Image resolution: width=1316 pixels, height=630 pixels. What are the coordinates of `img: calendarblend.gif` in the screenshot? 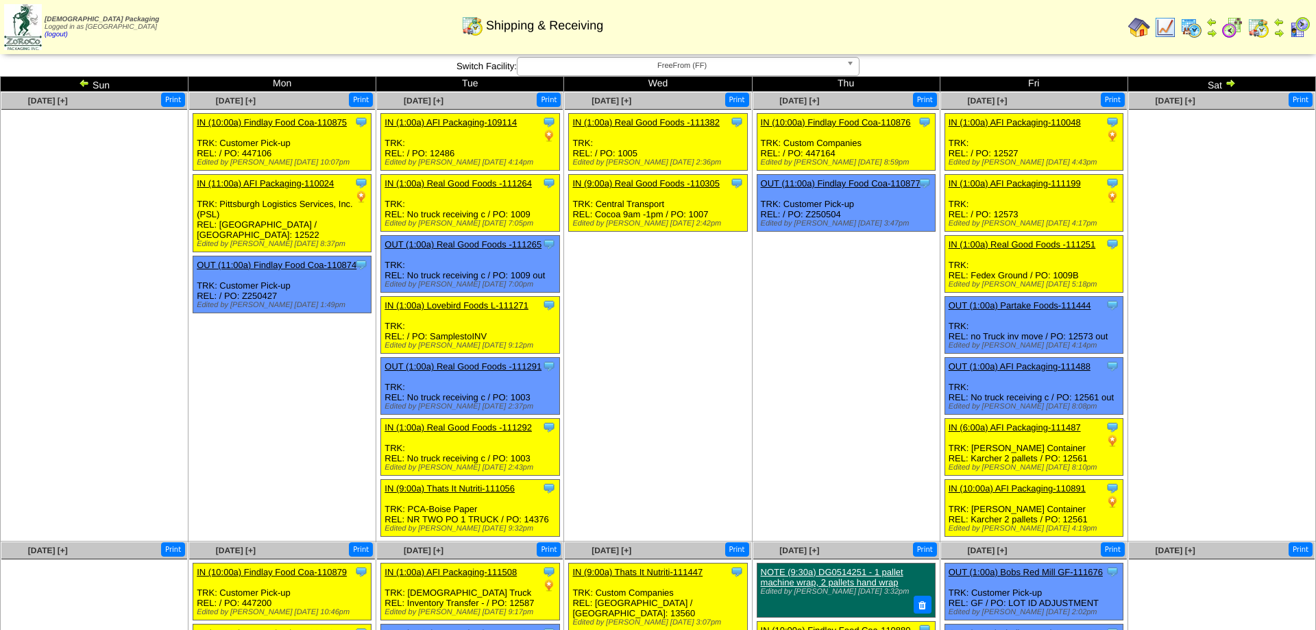 It's located at (1233, 27).